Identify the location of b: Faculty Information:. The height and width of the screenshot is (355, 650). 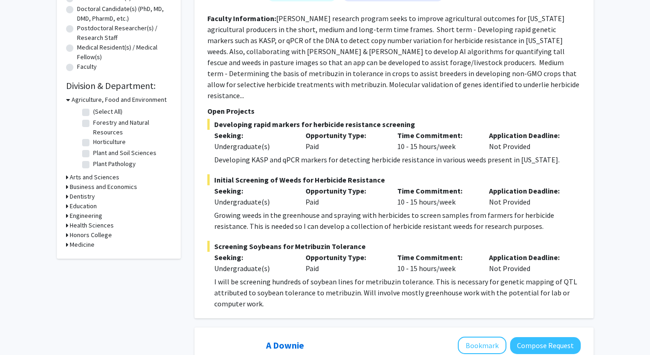
(242, 18).